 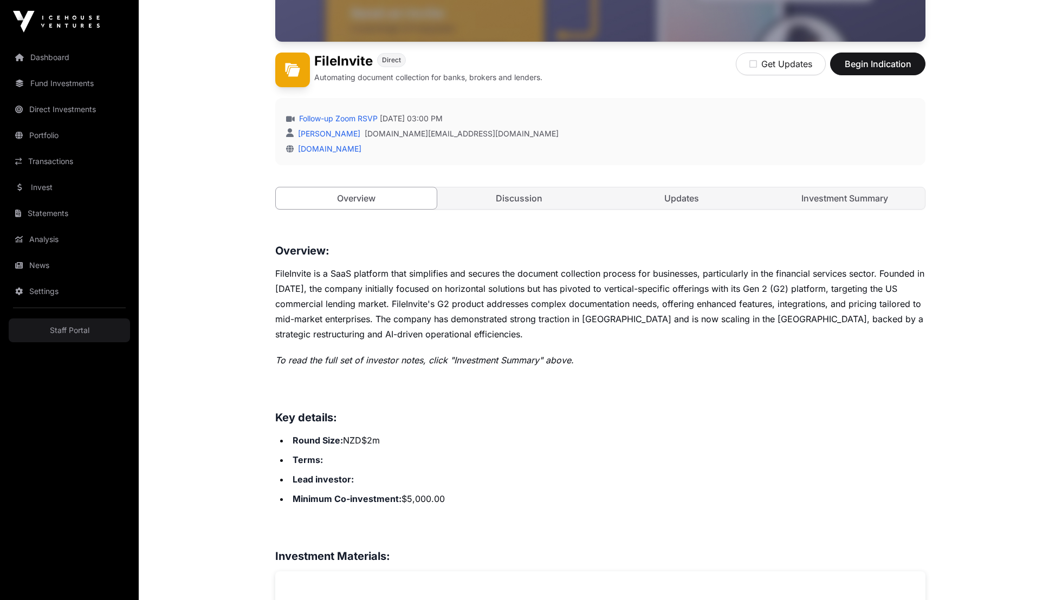 What do you see at coordinates (69, 83) in the screenshot?
I see `a: Fund Investments` at bounding box center [69, 83].